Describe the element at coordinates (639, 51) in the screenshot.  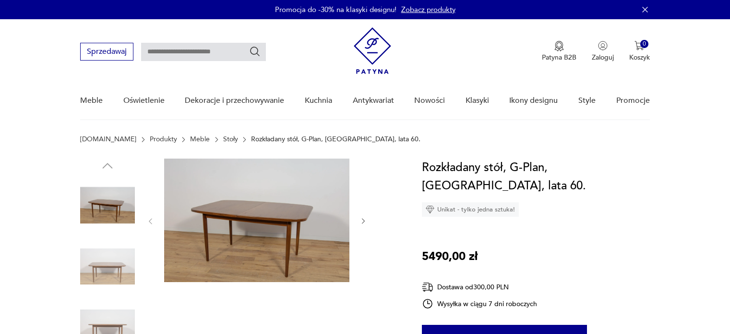
I see `button: 0Koszyk` at that location.